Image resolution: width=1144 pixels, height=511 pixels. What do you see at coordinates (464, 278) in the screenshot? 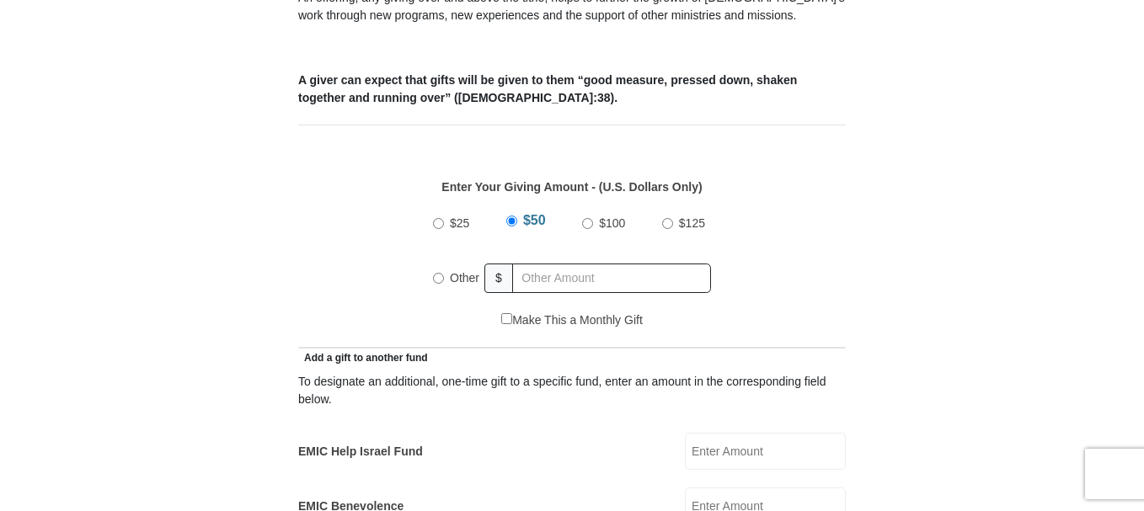
I see `span: Other` at bounding box center [464, 278].